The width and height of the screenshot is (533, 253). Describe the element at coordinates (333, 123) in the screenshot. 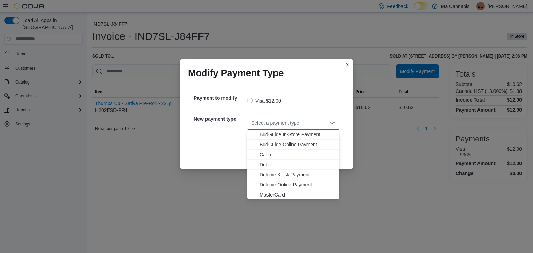

I see `button: Close list of options` at that location.